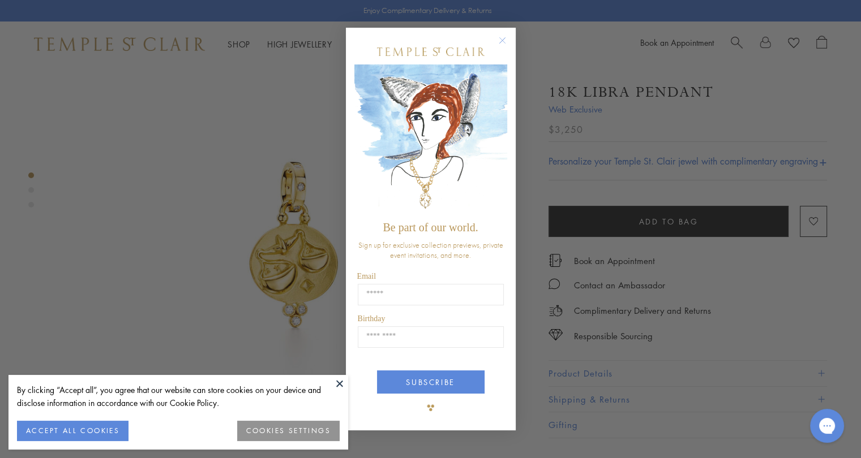 This screenshot has width=861, height=458. I want to click on button: ACCEPT ALL COOKIES, so click(72, 431).